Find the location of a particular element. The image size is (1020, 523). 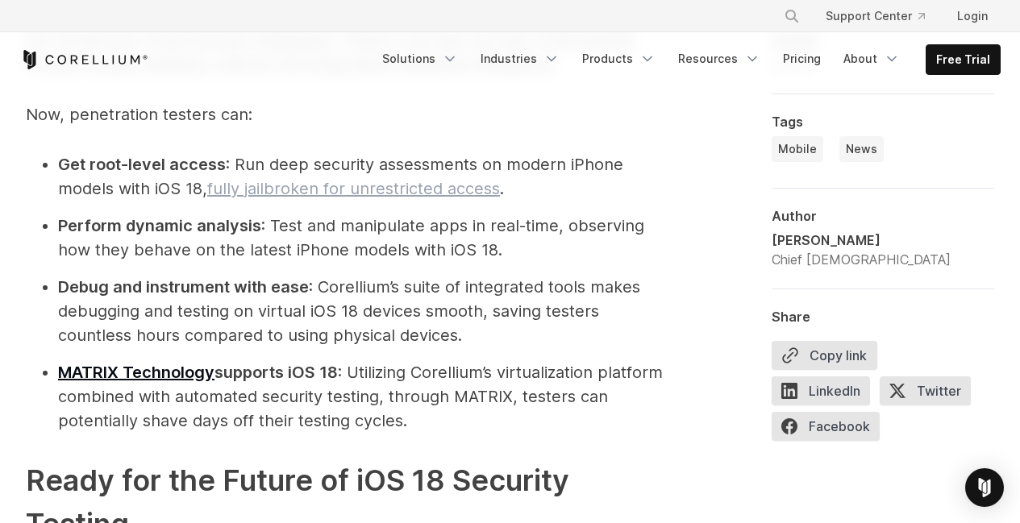

span: News is located at coordinates (861, 149).